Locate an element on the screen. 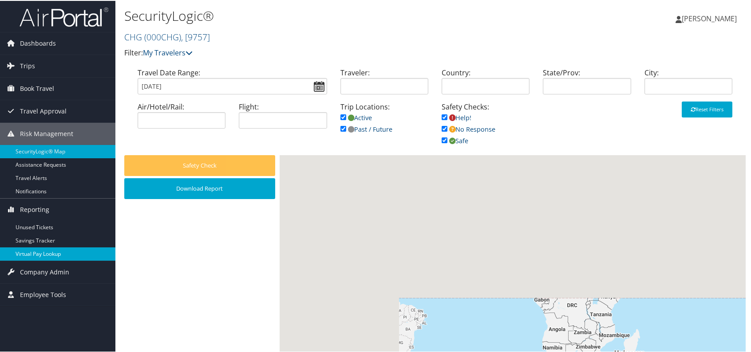 Image resolution: width=751 pixels, height=352 pixels. span: ( 000CHG ) is located at coordinates (162, 36).